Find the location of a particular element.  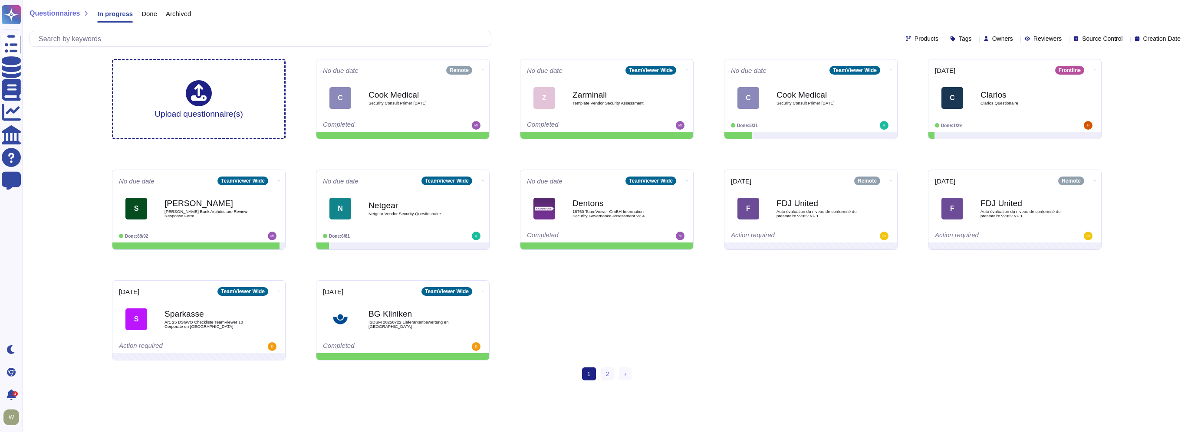

span: Creation Date is located at coordinates (1162, 39).